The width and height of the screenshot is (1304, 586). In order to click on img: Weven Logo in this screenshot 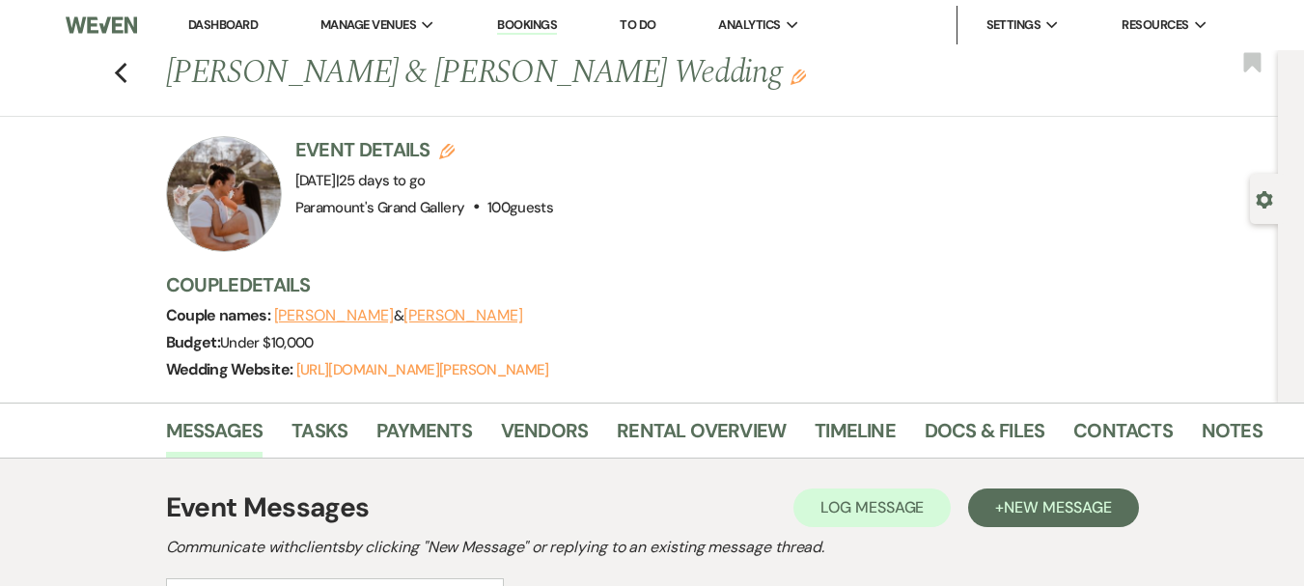, I will do `click(101, 25)`.